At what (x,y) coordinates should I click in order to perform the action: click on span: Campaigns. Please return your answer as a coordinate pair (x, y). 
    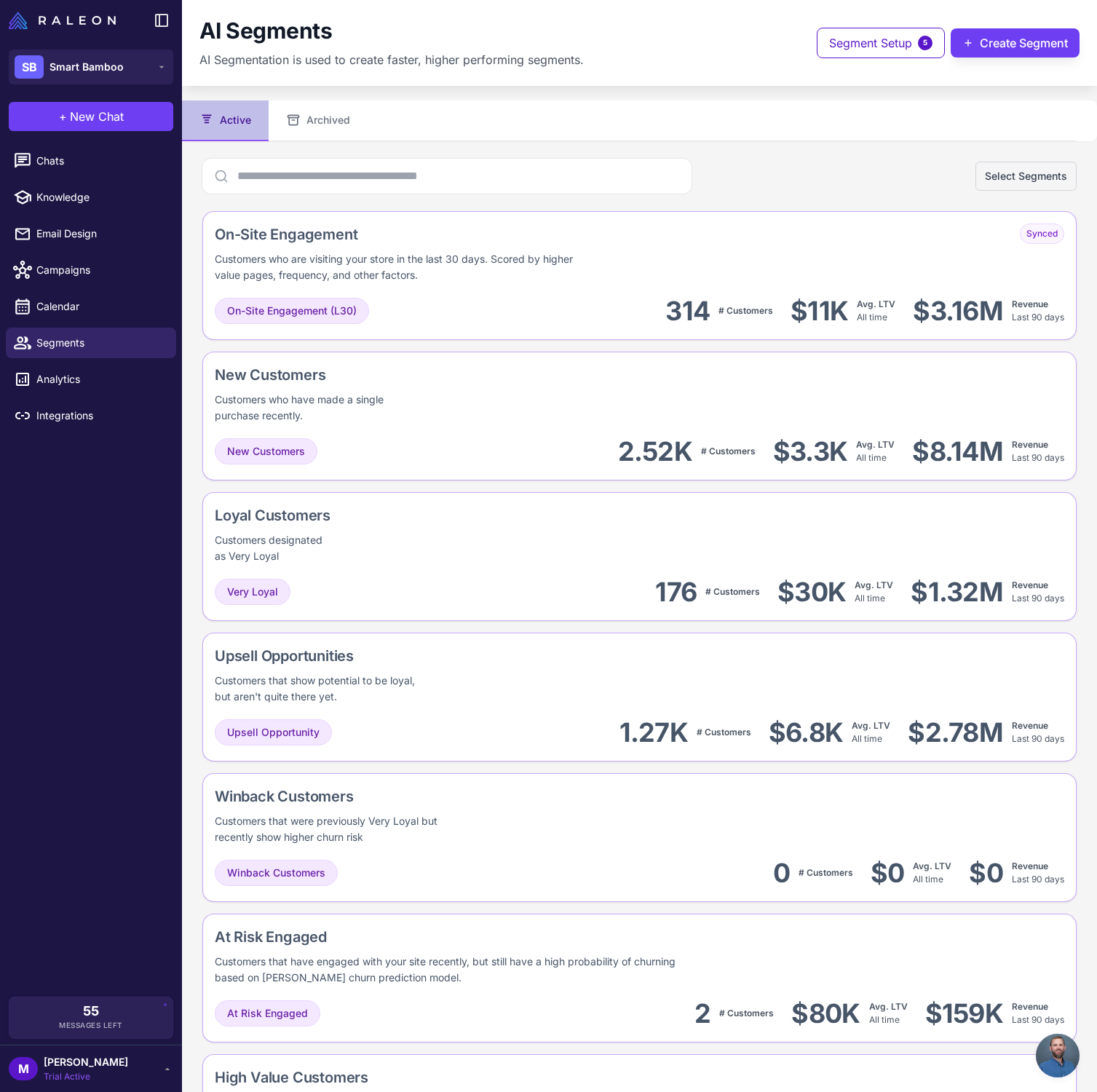
    Looking at the image, I should click on (101, 270).